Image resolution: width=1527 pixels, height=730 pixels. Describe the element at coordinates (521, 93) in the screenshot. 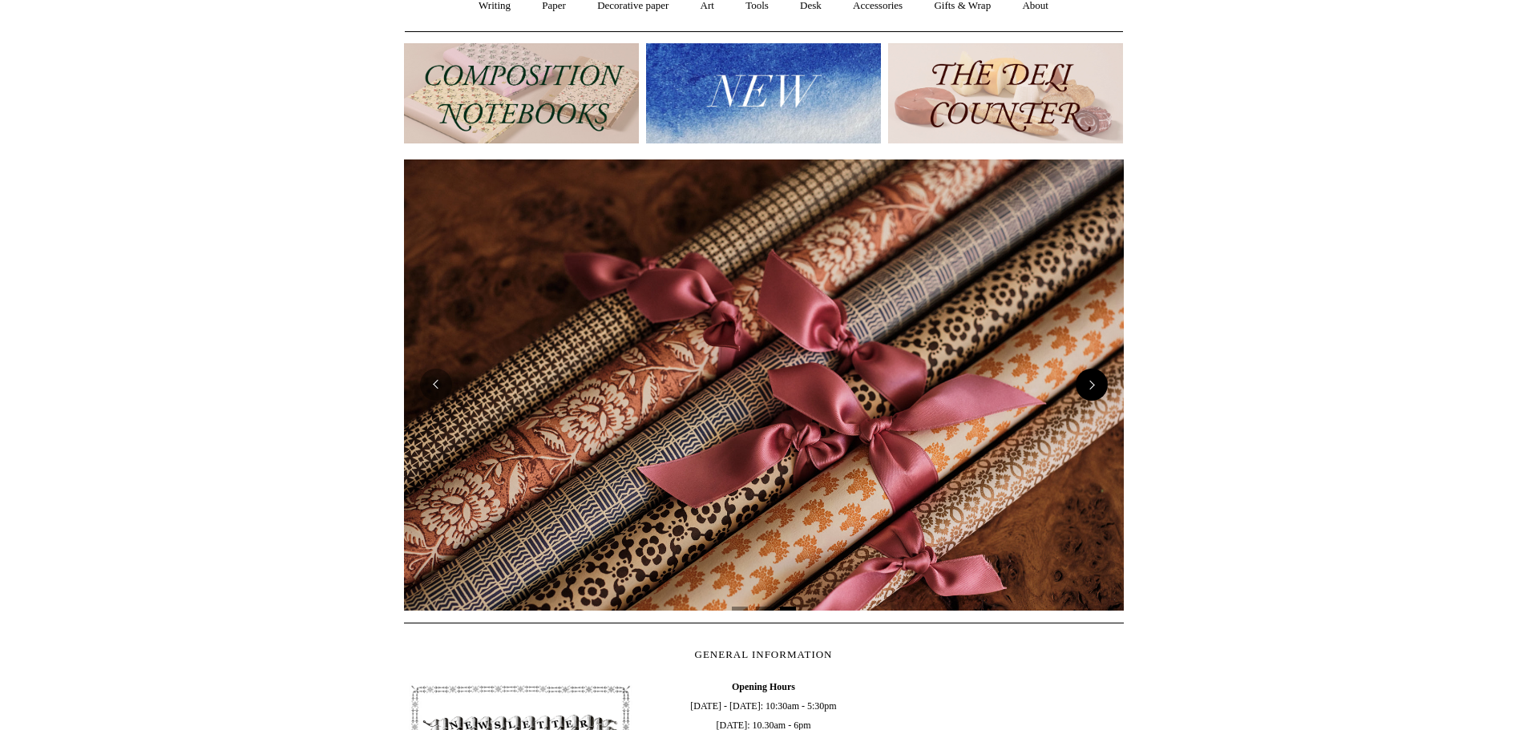

I see `img: 202302 Composition ledgers.jpg__PID:69722ee6-fa44-49dd-a067-31375e5d54ec` at that location.